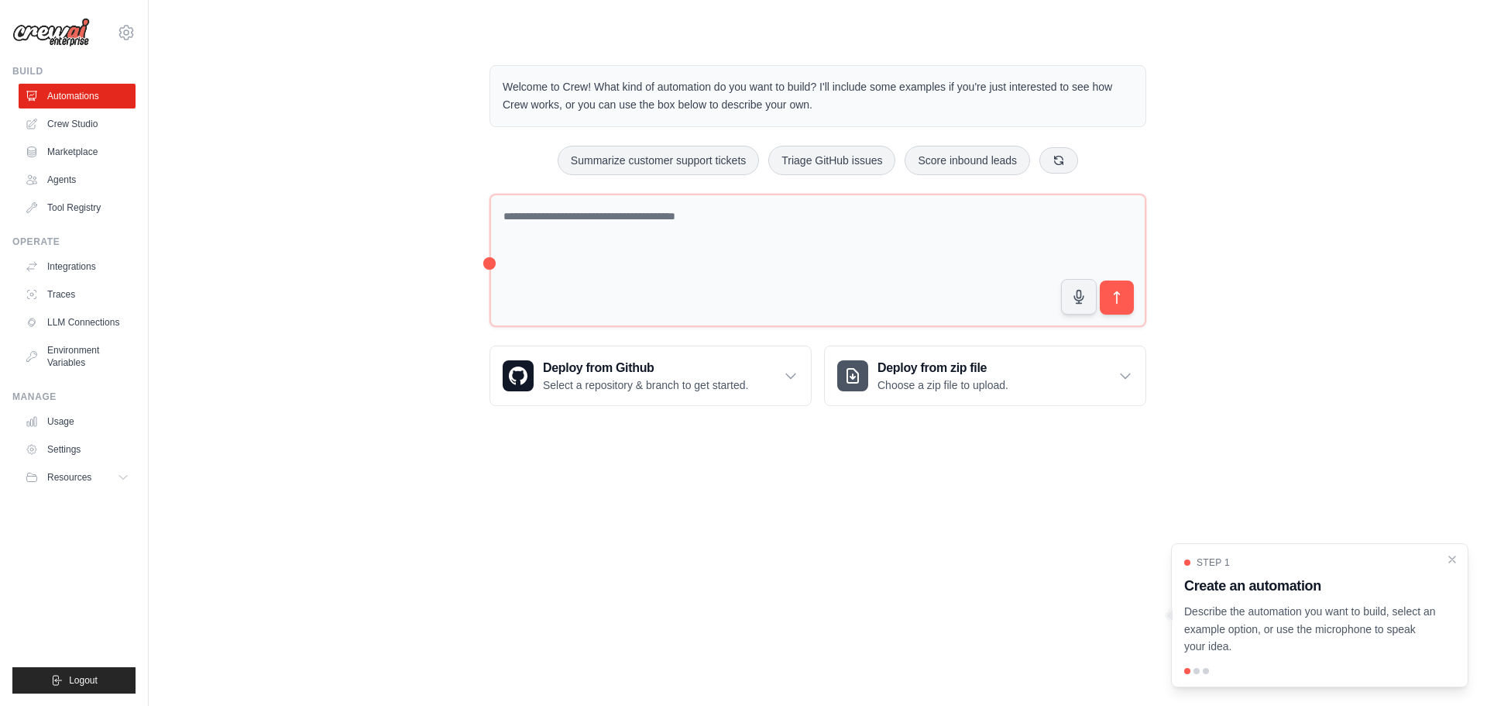 The width and height of the screenshot is (1487, 706). Describe the element at coordinates (77, 294) in the screenshot. I see `a: Traces` at that location.